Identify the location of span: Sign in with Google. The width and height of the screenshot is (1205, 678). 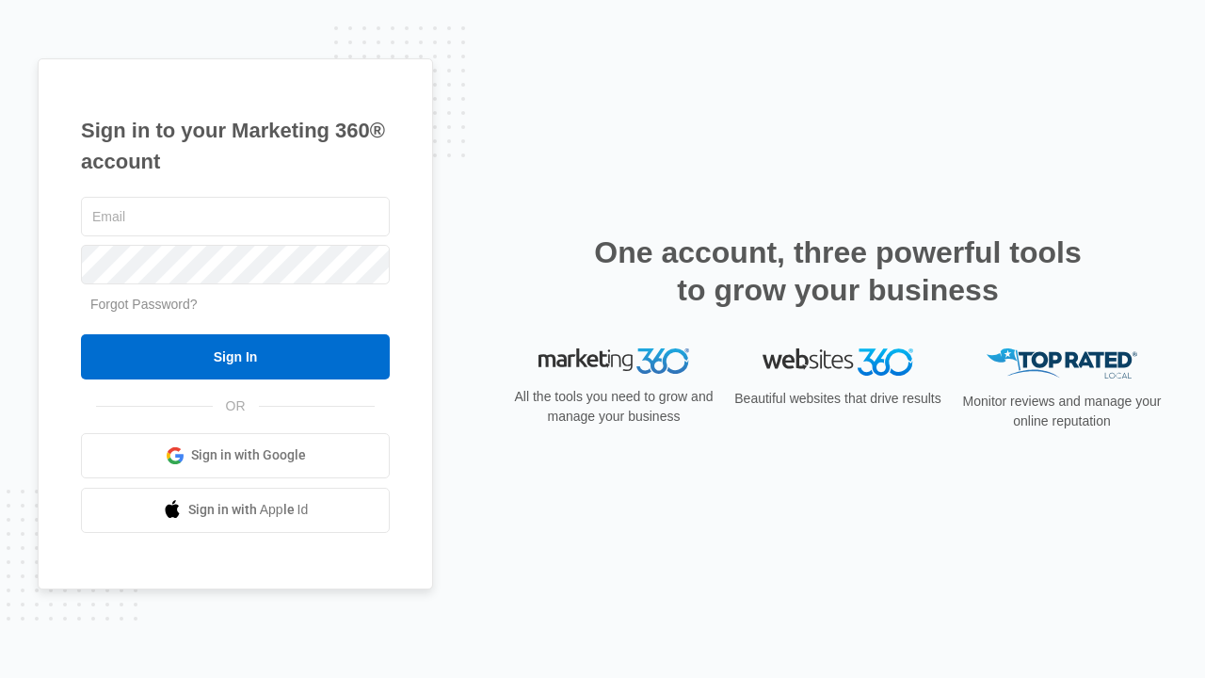
(249, 455).